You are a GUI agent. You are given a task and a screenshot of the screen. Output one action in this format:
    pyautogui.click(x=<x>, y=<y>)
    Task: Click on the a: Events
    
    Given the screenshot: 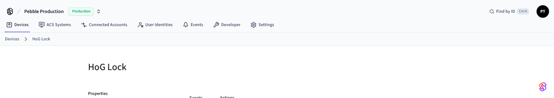 What is the action you would take?
    pyautogui.click(x=193, y=25)
    